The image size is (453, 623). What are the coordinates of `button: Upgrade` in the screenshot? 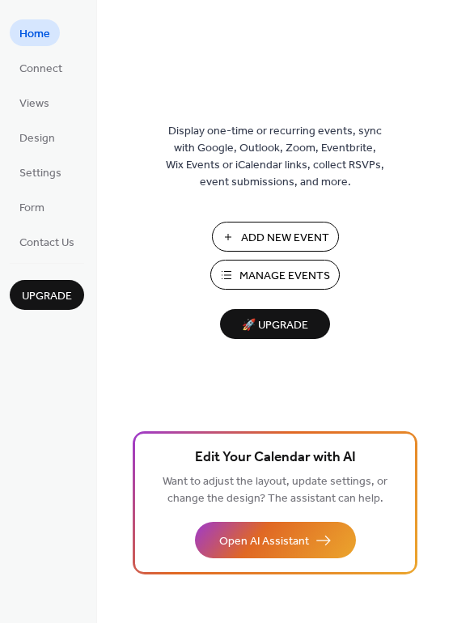 It's located at (47, 295).